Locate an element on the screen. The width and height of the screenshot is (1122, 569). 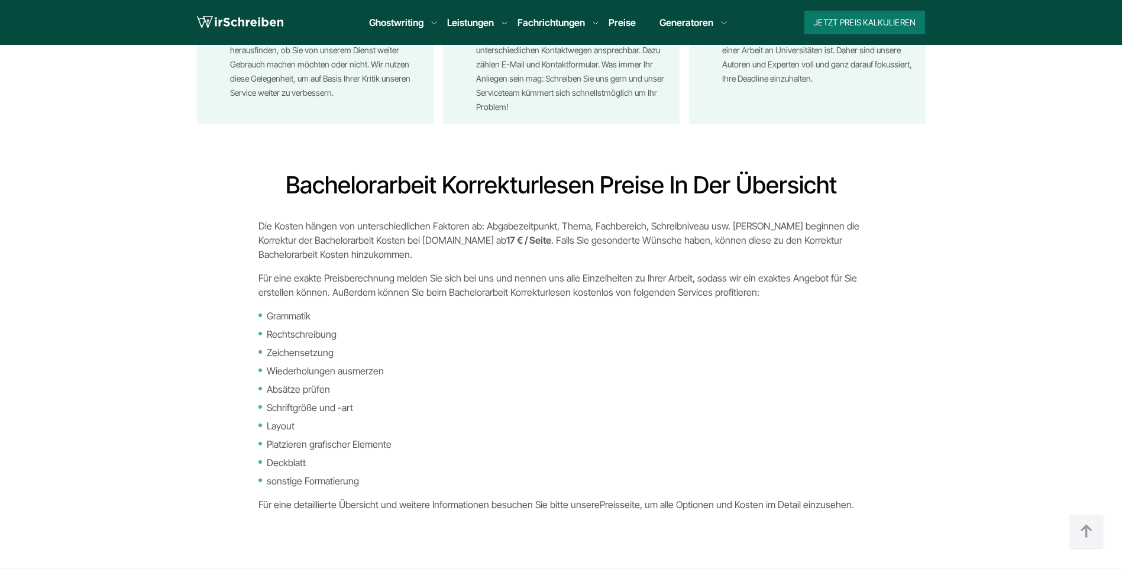
li: Layout is located at coordinates (561, 426).